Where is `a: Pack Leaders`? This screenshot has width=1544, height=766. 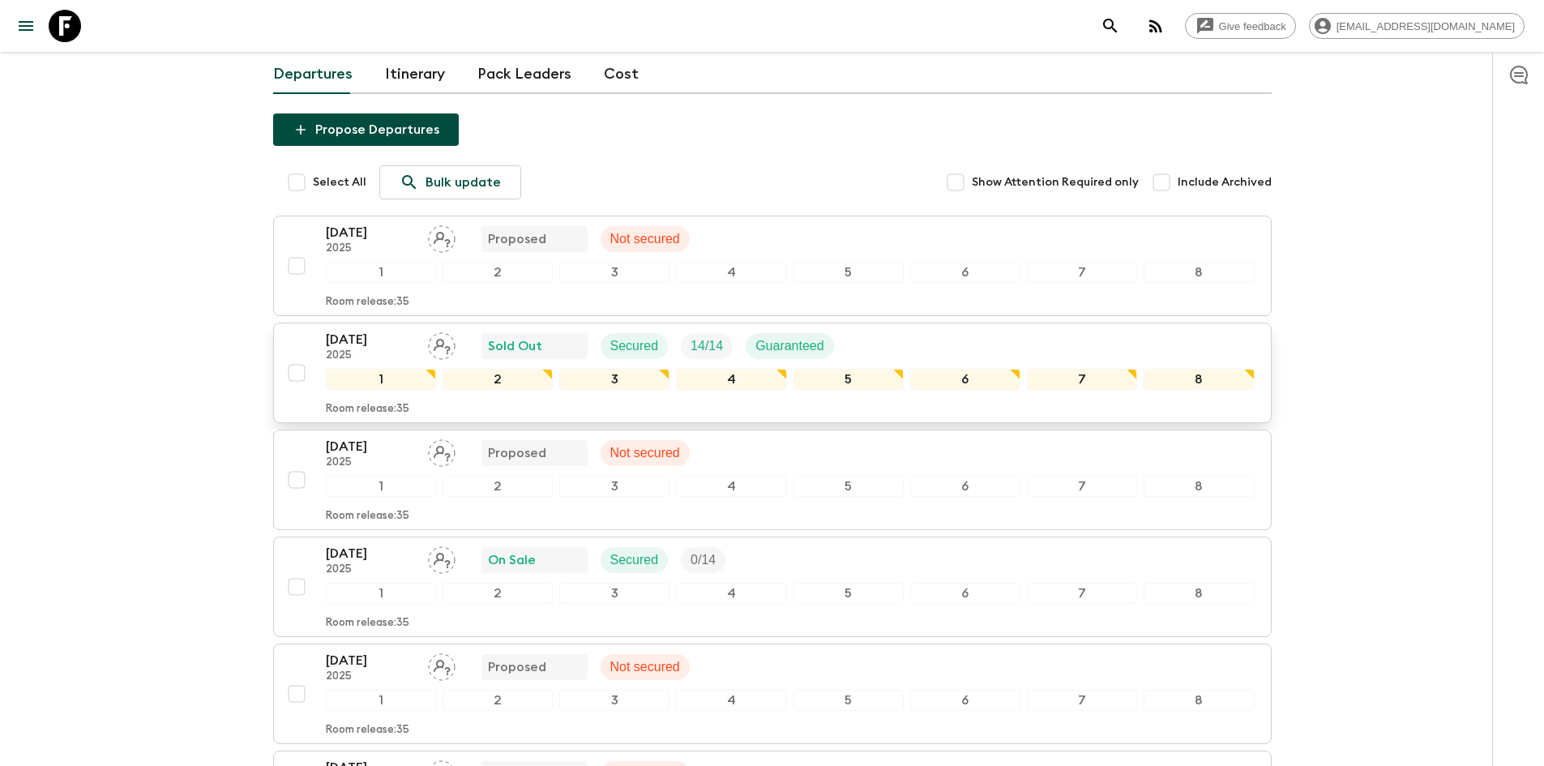 a: Pack Leaders is located at coordinates (524, 75).